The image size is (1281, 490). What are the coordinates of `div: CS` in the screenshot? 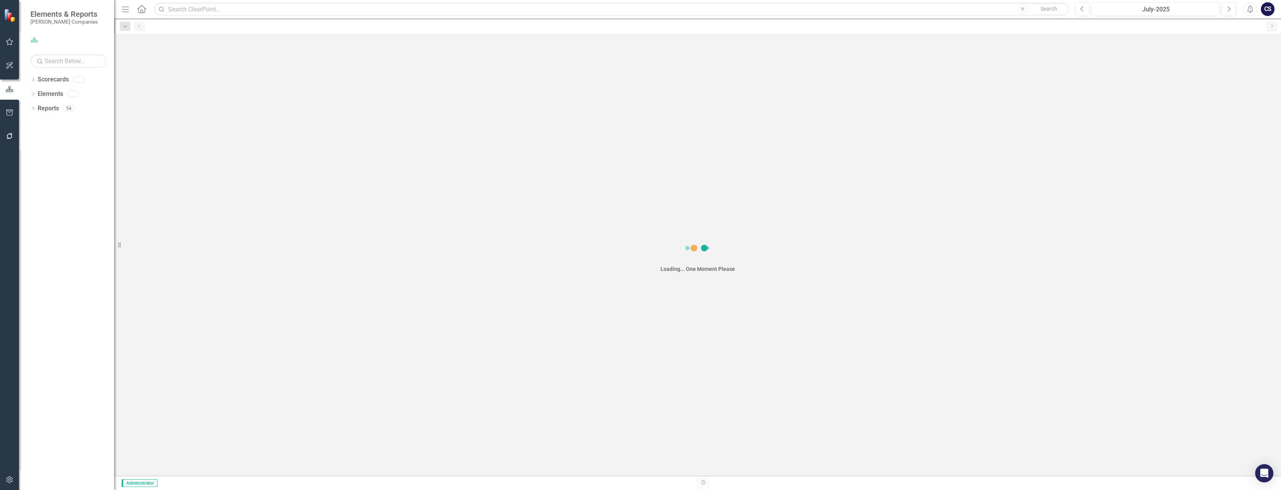 It's located at (1268, 9).